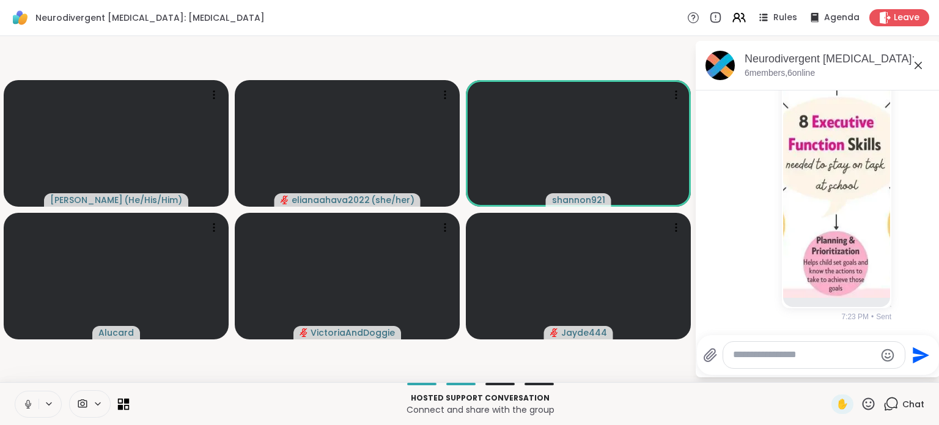 This screenshot has width=939, height=425. I want to click on span: Chat, so click(913, 404).